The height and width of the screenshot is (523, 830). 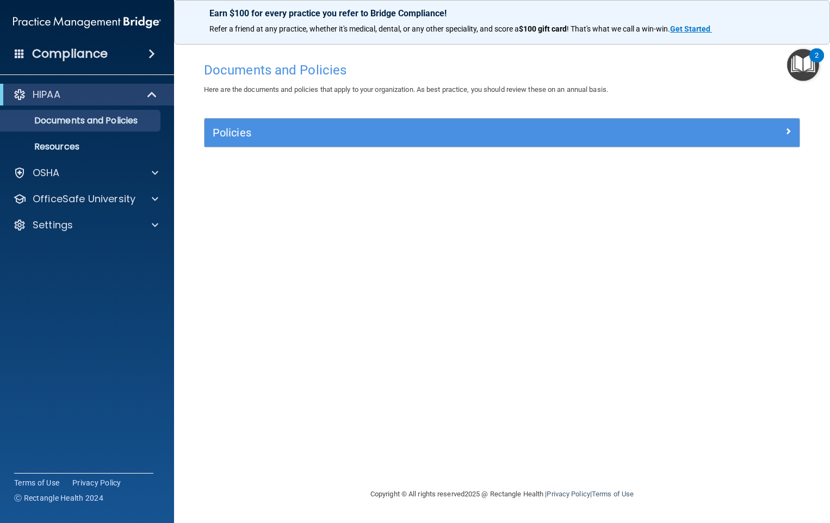 I want to click on p: OSHA, so click(x=46, y=173).